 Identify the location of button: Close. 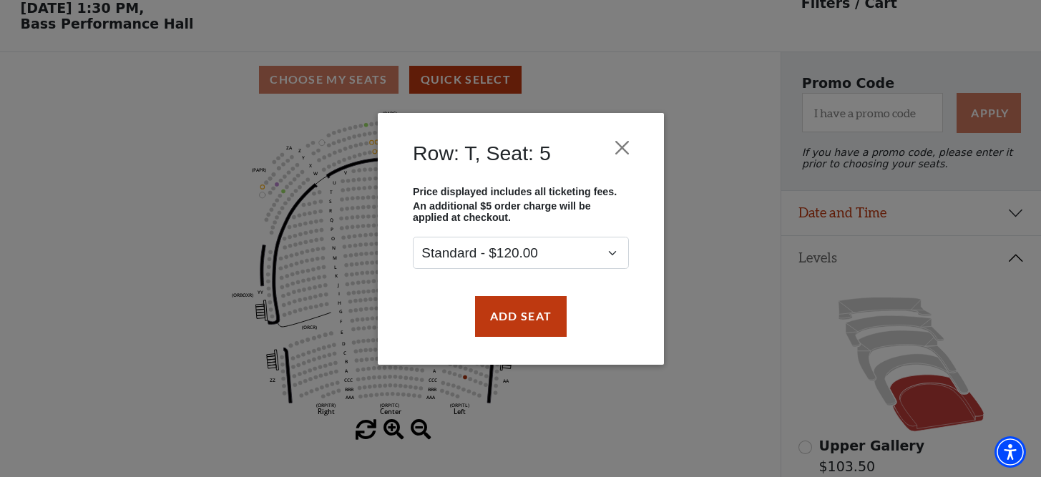
(622, 147).